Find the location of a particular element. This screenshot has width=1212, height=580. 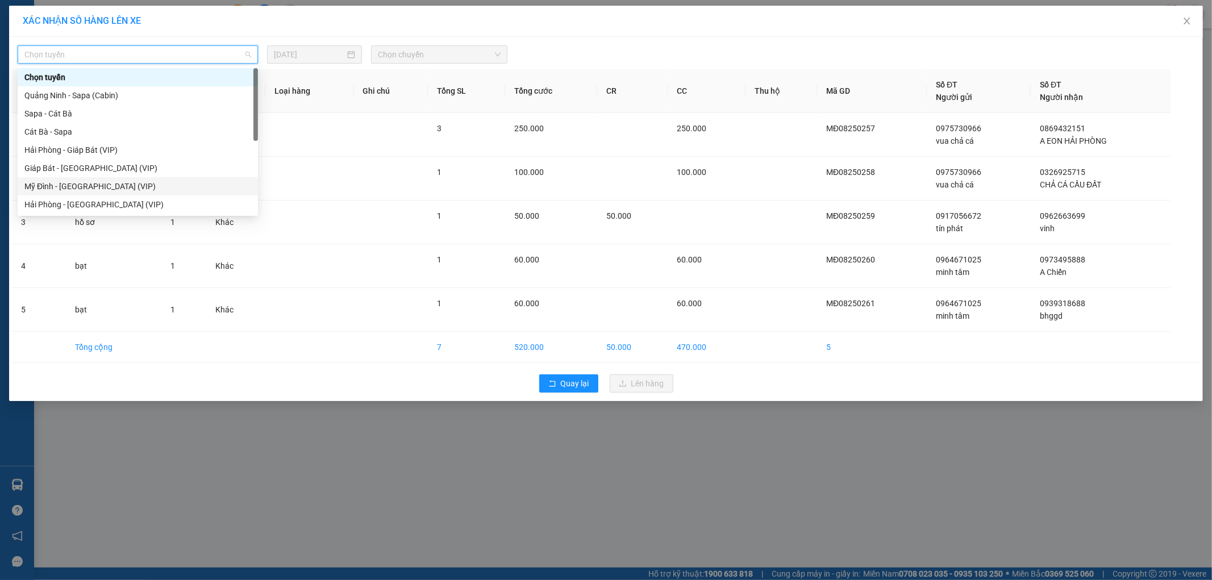

div: Mỹ Đình - Hải Phòng (VIP) is located at coordinates (137, 186).